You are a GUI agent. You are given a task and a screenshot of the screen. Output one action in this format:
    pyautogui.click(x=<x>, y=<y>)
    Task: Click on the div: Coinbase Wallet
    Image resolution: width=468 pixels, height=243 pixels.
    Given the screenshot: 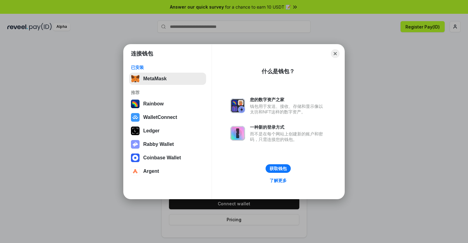 What is the action you would take?
    pyautogui.click(x=162, y=158)
    